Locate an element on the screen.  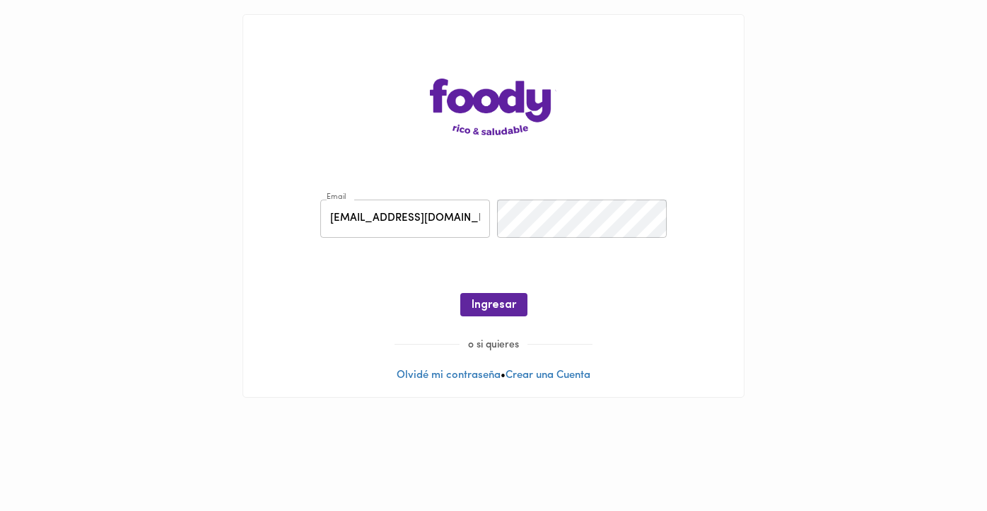
input: pepitoperez@gmail.com is located at coordinates (405, 219).